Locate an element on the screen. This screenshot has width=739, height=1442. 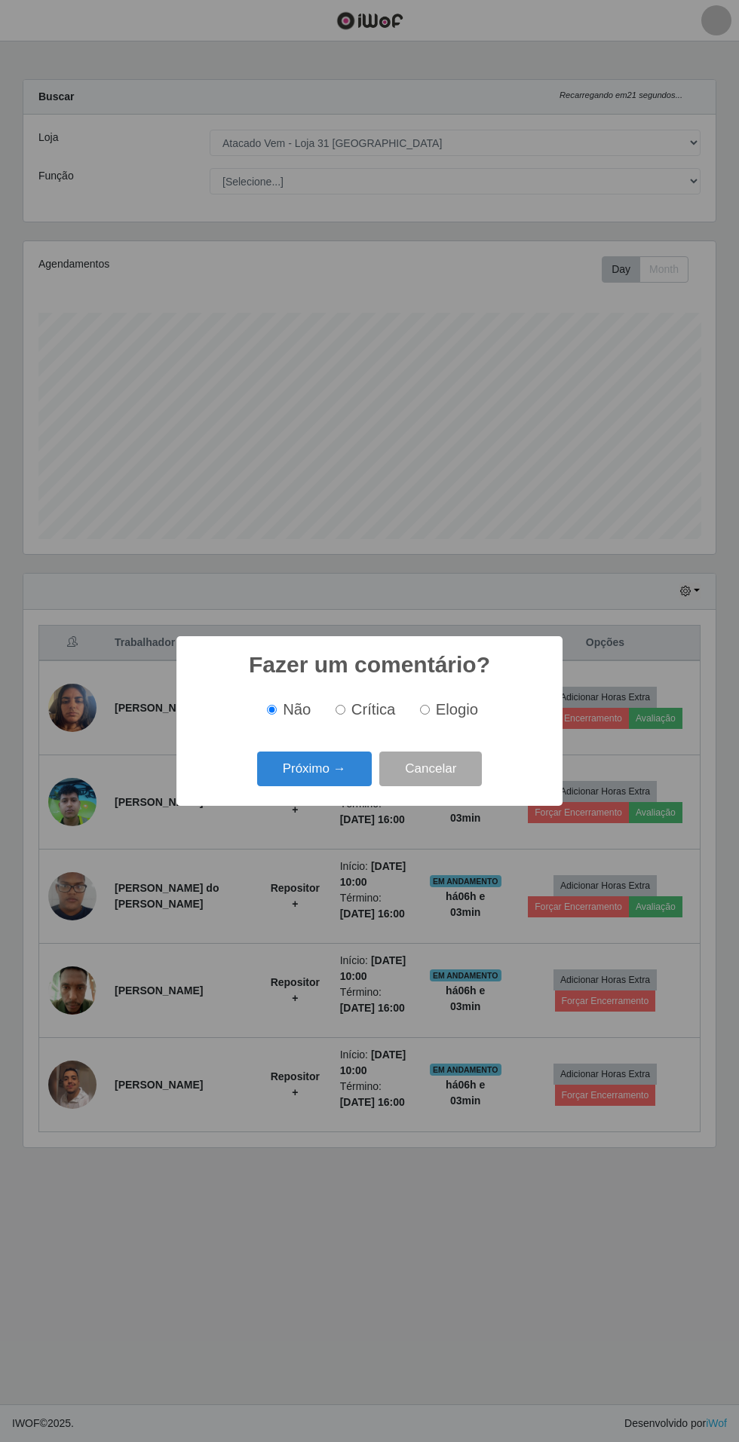
input: Elogio is located at coordinates (424, 709).